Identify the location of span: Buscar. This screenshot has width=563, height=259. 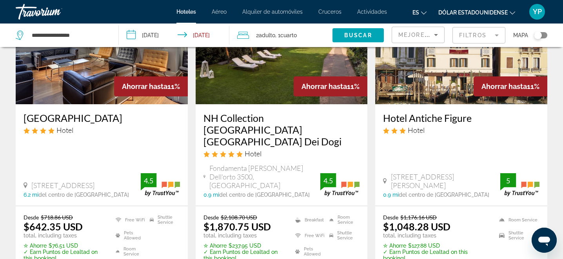
(358, 35).